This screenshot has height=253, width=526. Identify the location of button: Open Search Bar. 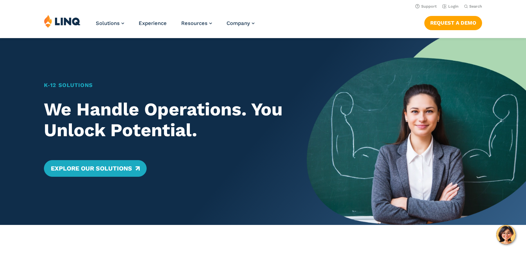
(473, 6).